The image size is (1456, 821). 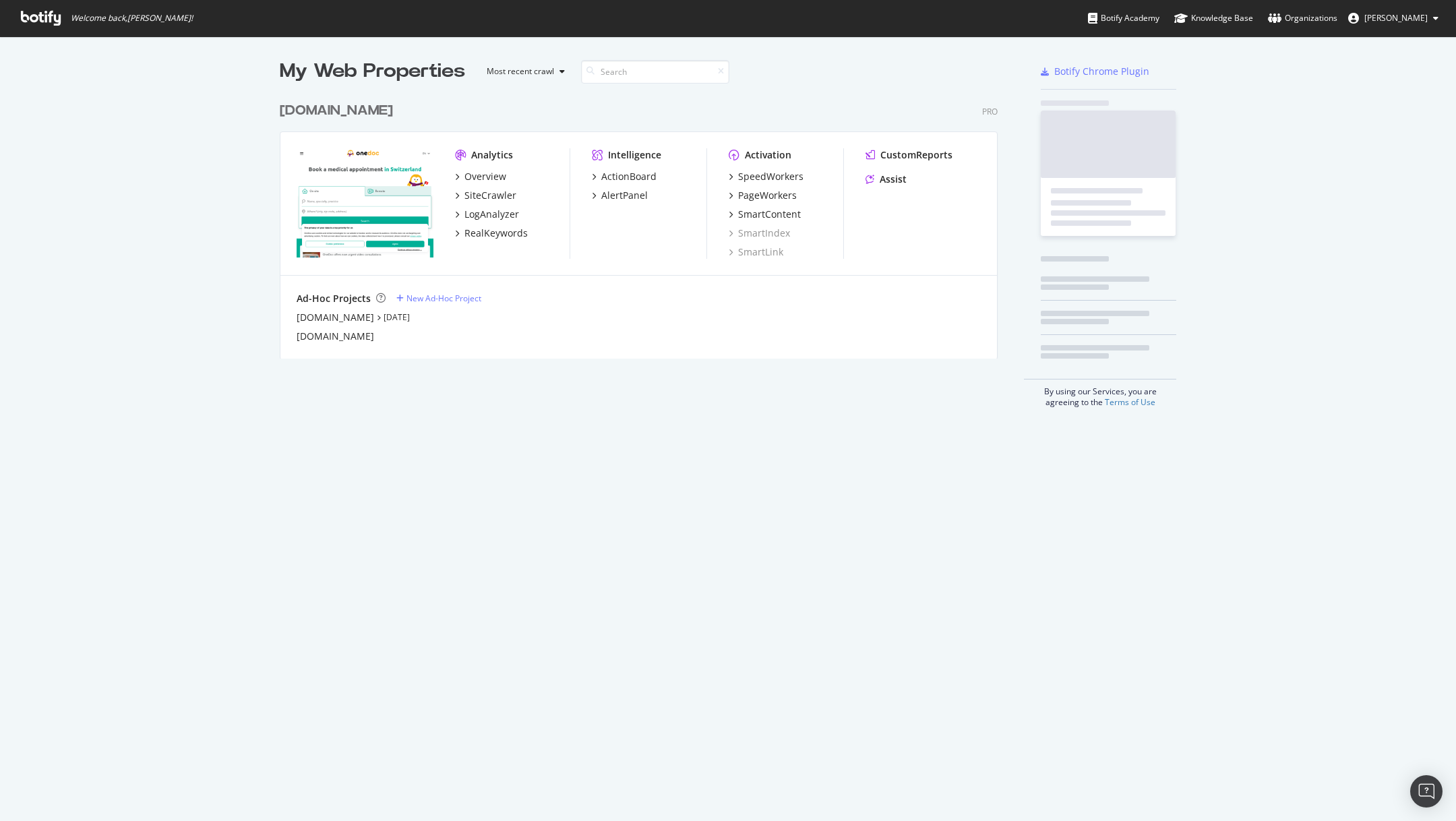 I want to click on div: Botify Academy, so click(x=1123, y=19).